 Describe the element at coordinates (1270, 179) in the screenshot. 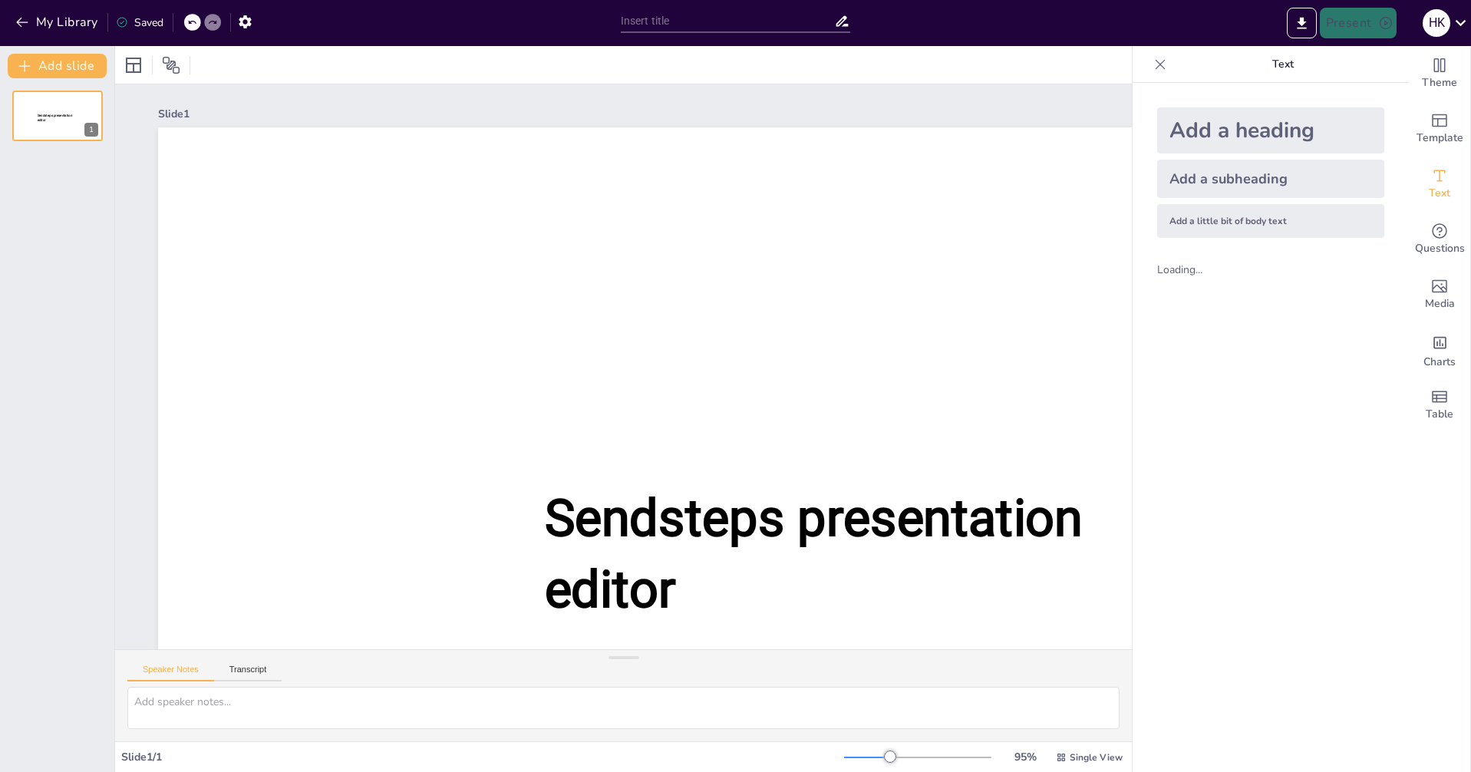

I see `div: Add a subheading` at that location.